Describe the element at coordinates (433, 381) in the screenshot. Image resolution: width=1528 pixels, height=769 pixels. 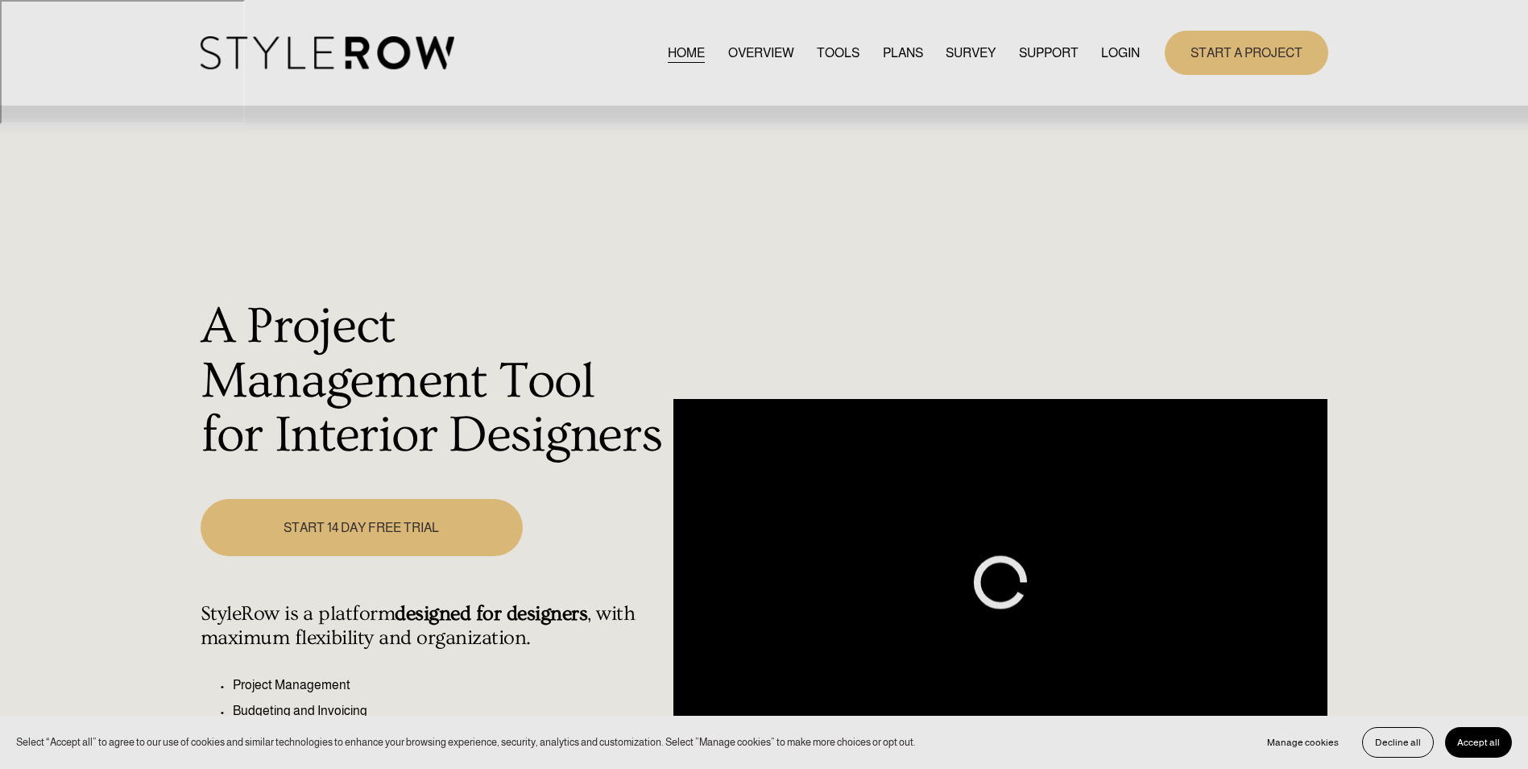
I see `h1: A Project Management Tool for Interior Designers` at that location.